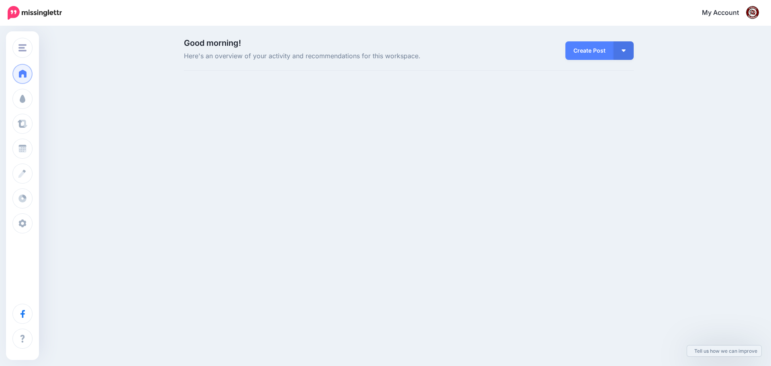  I want to click on span: Here's an overview of your activity and recommendations for this workspace., so click(332, 56).